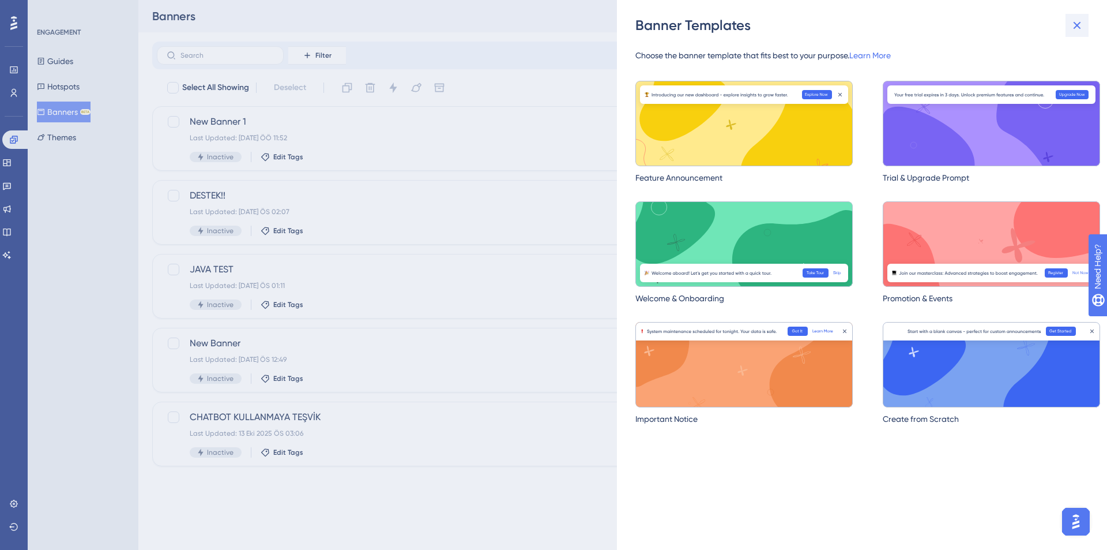  What do you see at coordinates (991, 419) in the screenshot?
I see `div: Create from Scratch` at bounding box center [991, 419].